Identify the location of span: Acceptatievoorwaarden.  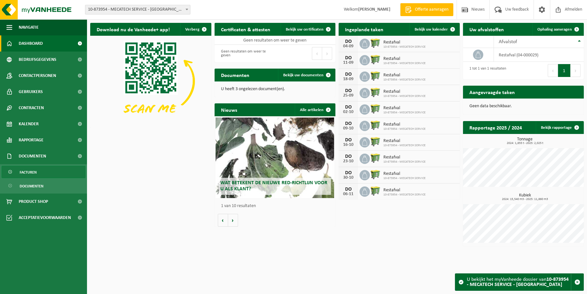
(45, 218).